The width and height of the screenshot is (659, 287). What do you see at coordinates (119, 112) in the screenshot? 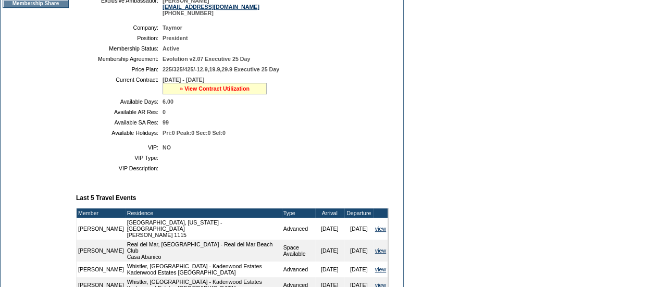
I see `td: Available AR Res:` at bounding box center [119, 112].